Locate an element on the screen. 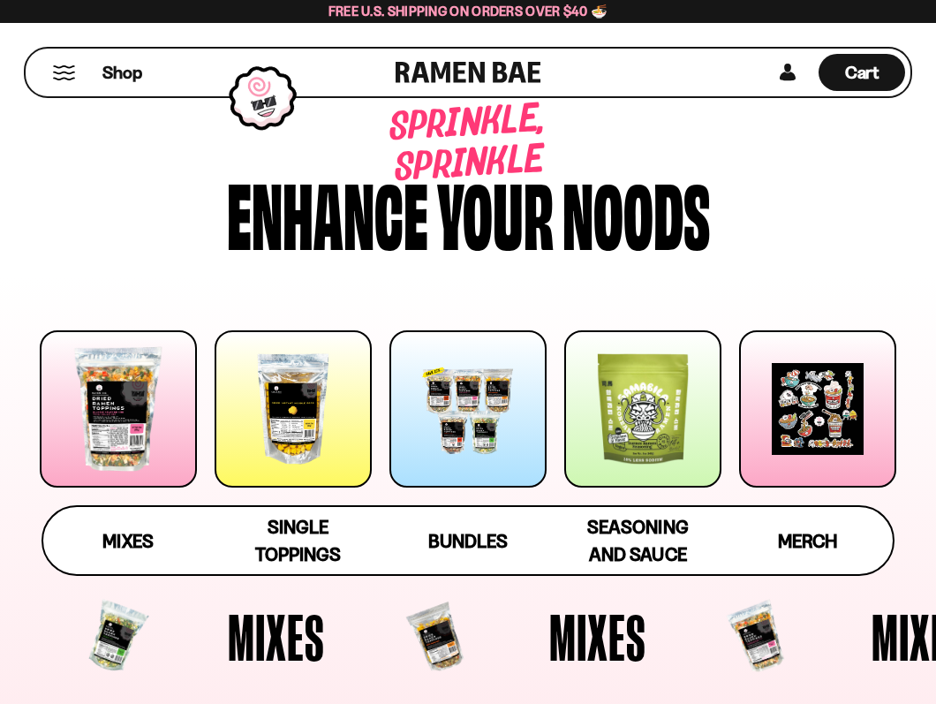 The image size is (936, 704). span: Seasoning and Sauce is located at coordinates (638, 541).